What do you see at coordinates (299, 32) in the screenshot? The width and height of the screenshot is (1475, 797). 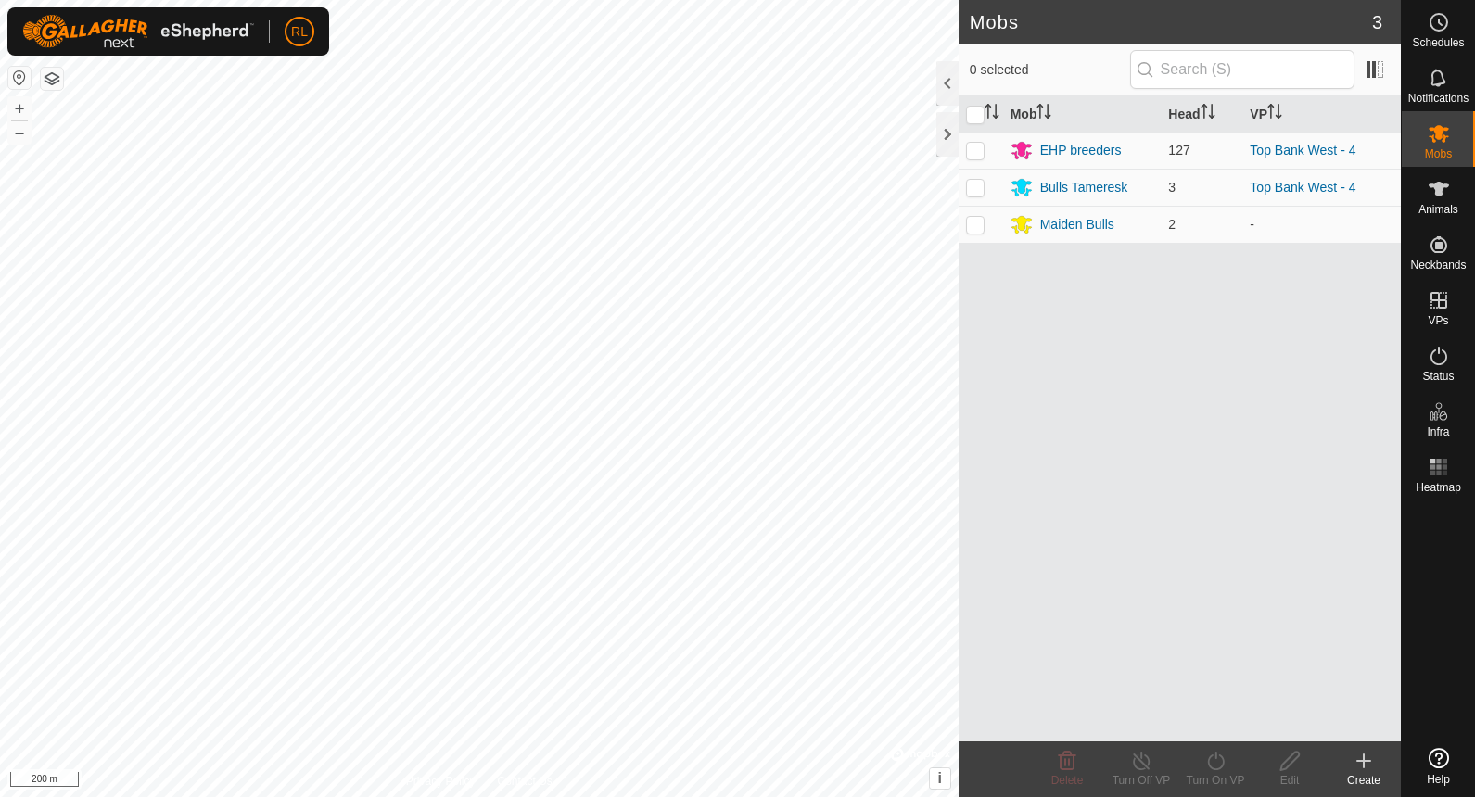 I see `span: RL` at bounding box center [299, 32].